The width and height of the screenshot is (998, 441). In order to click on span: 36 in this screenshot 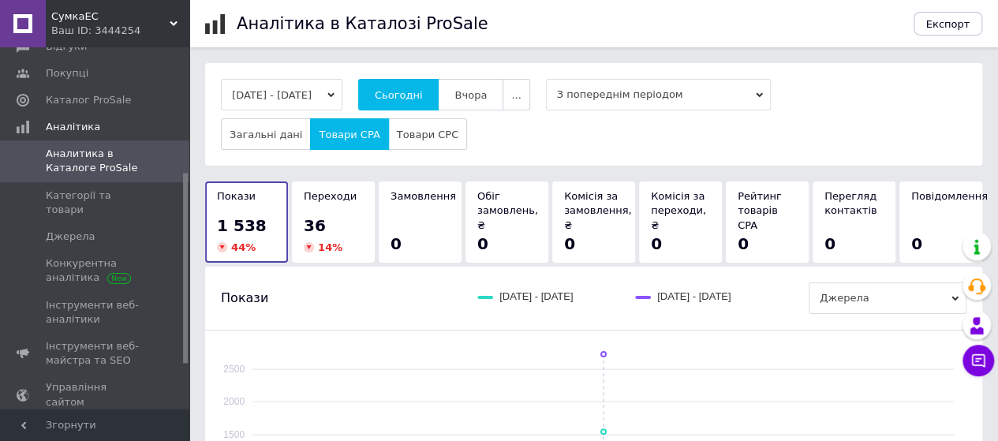, I will do `click(315, 226)`.